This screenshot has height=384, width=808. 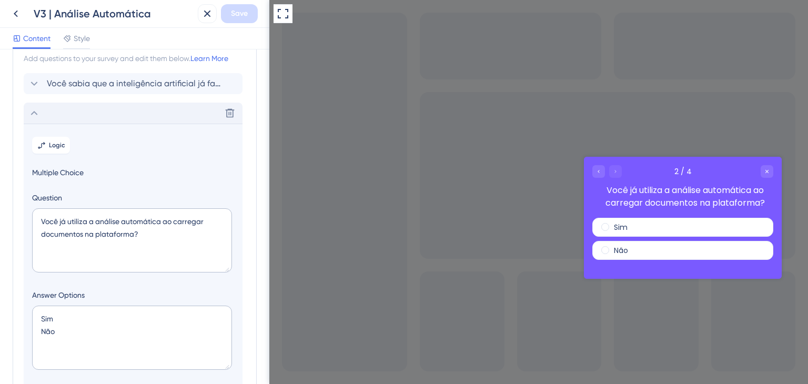 I want to click on div: Go to Question 1, so click(x=15, y=15).